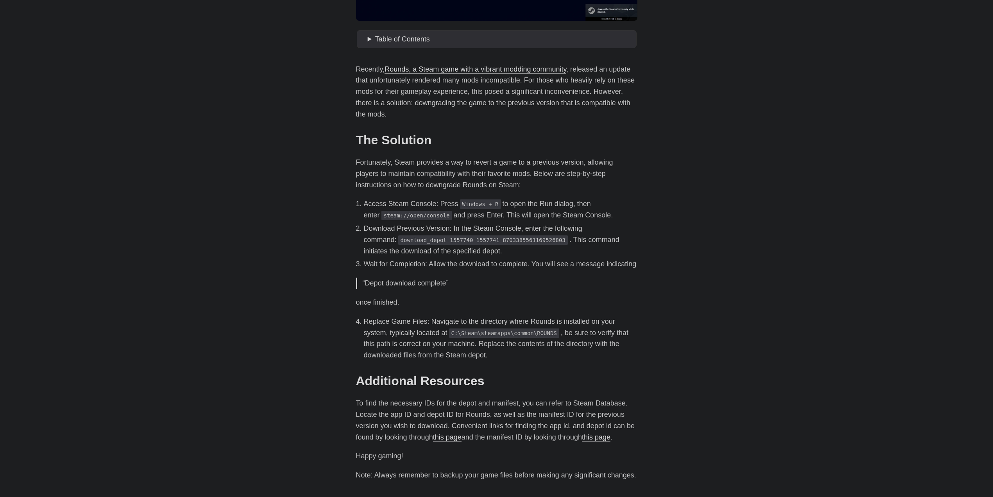 The image size is (993, 497). What do you see at coordinates (501, 264) in the screenshot?
I see `li: Wait for Completion: Allow the download to complete. You will see a message indicating` at bounding box center [501, 264].